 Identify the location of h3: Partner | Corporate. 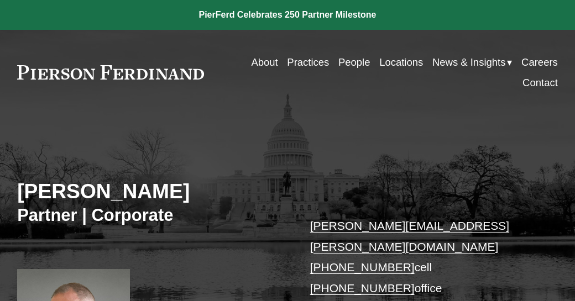
(152, 216).